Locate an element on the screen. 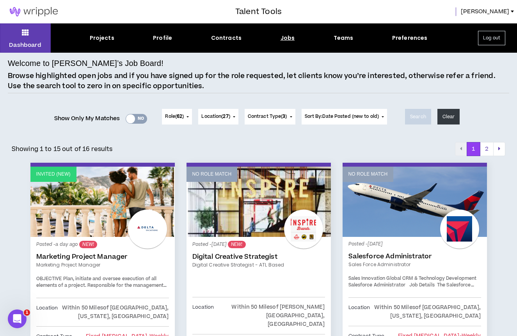  div: Preferences is located at coordinates (410, 38).